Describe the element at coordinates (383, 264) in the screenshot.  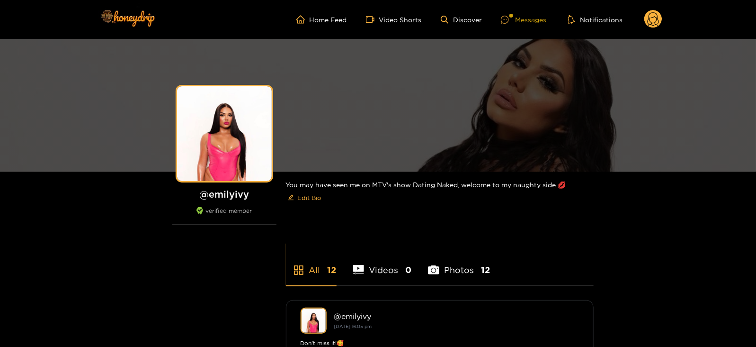
I see `li: Videos` at that location.